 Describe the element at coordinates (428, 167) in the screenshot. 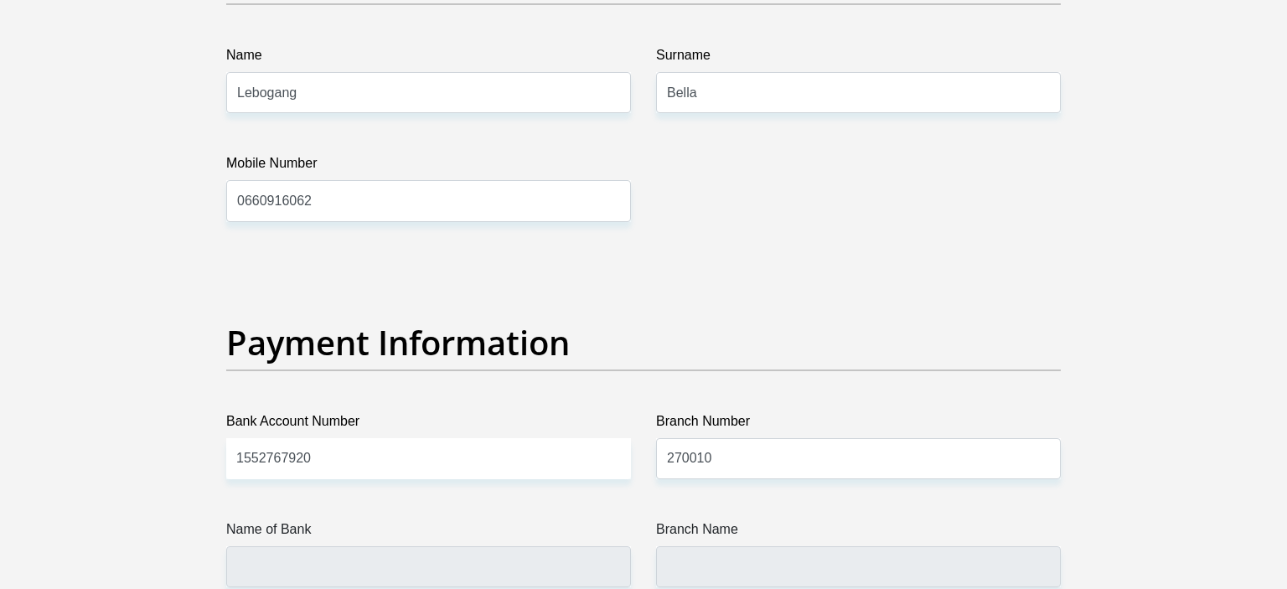

I see `label: Mobile Number` at that location.